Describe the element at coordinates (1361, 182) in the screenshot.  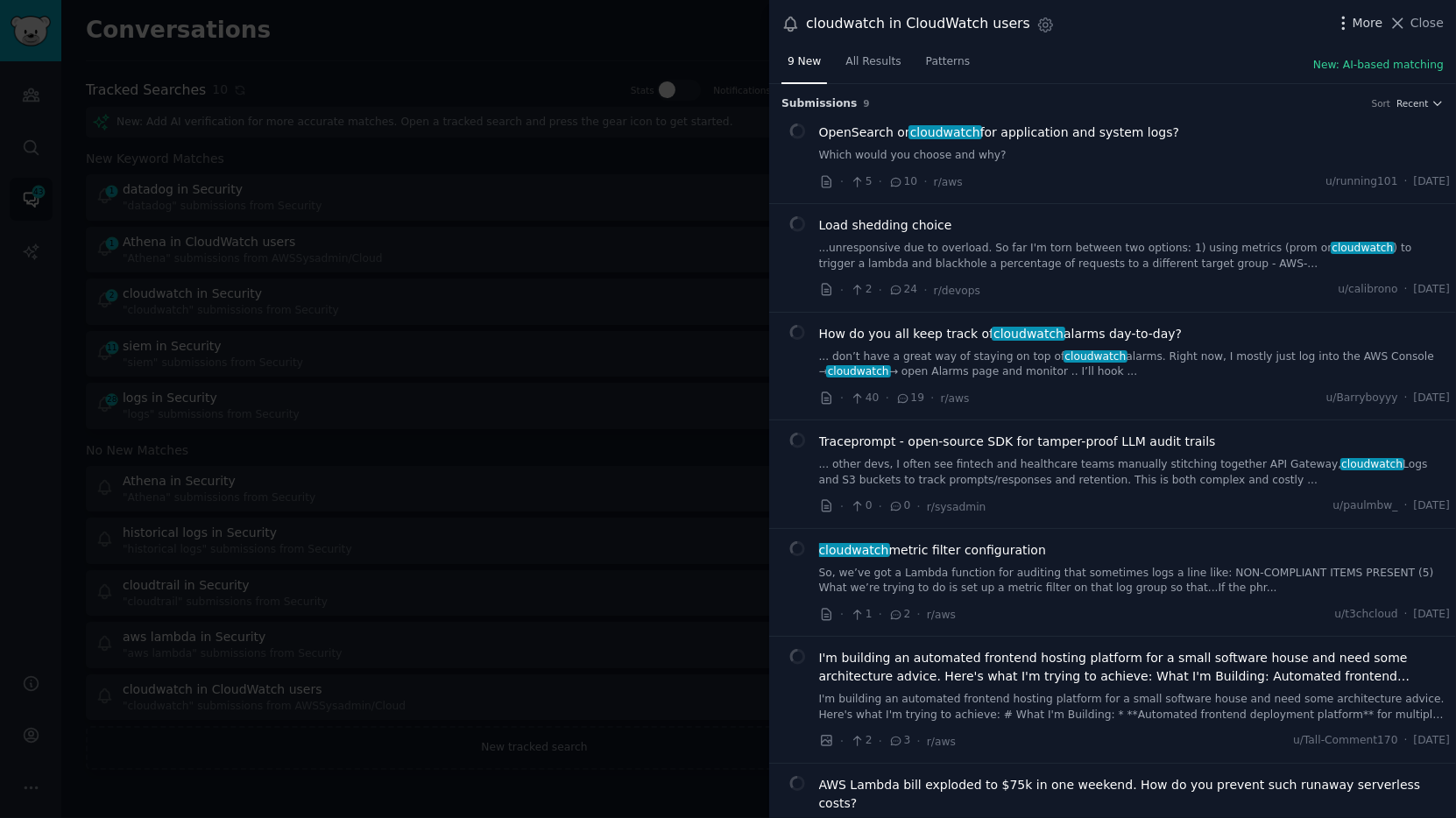
I see `span: u/running101` at that location.